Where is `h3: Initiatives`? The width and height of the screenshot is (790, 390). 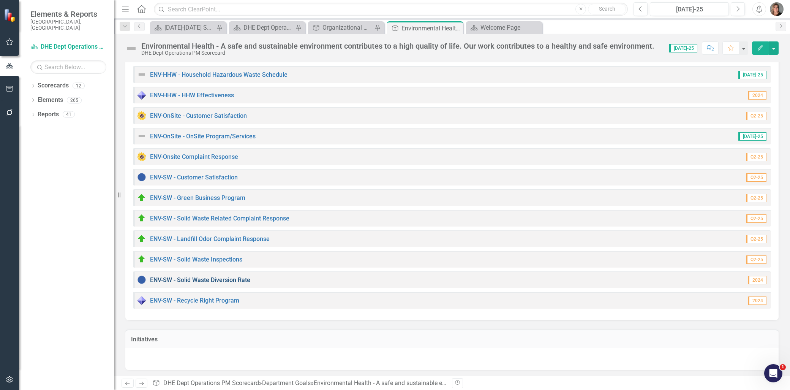 h3: Initiatives is located at coordinates (452, 339).